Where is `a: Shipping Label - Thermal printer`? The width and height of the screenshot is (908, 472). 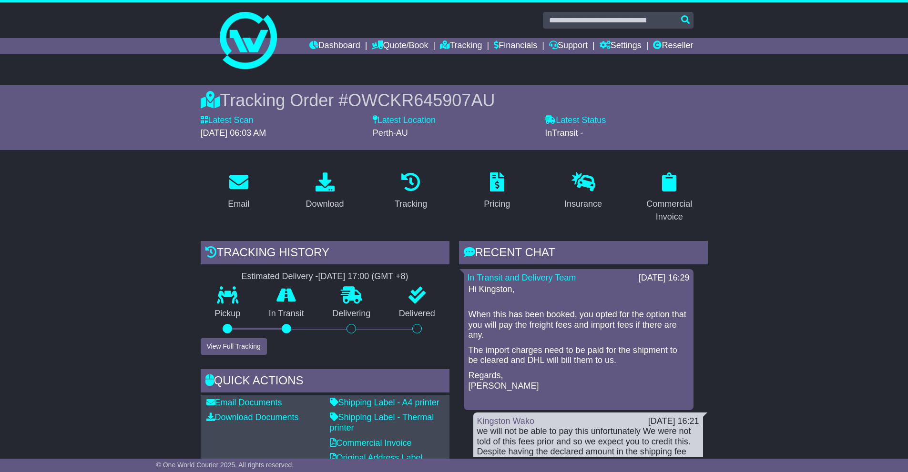 a: Shipping Label - Thermal printer is located at coordinates (382, 423).